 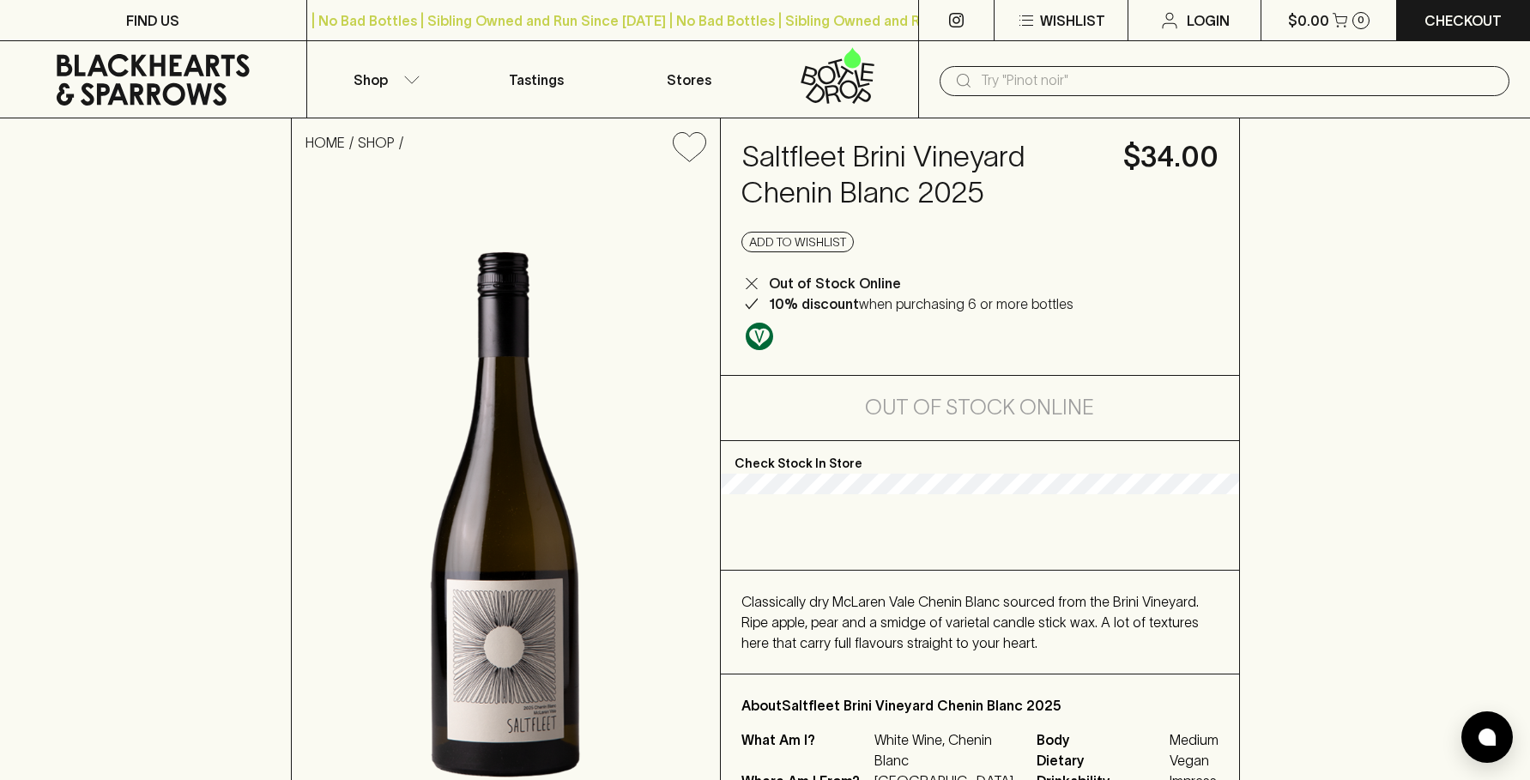 I want to click on h5: Out of Stock Online, so click(x=979, y=408).